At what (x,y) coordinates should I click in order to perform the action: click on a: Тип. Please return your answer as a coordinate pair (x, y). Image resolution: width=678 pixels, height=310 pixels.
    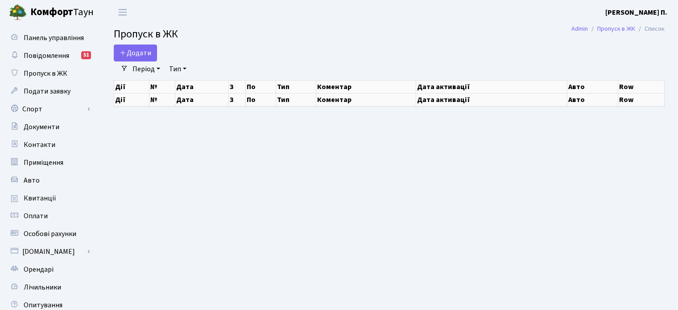
    Looking at the image, I should click on (177, 69).